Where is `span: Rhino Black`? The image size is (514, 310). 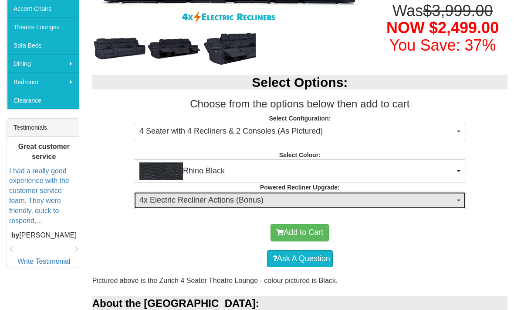 span: Rhino Black is located at coordinates (297, 171).